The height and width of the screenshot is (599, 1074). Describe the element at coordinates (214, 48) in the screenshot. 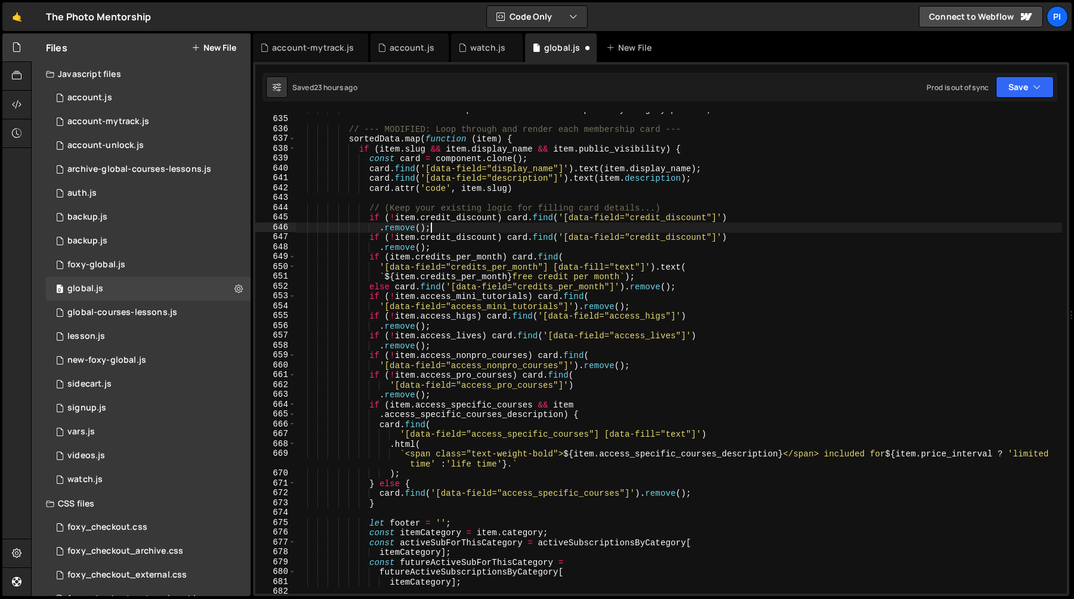

I see `button: New File` at that location.